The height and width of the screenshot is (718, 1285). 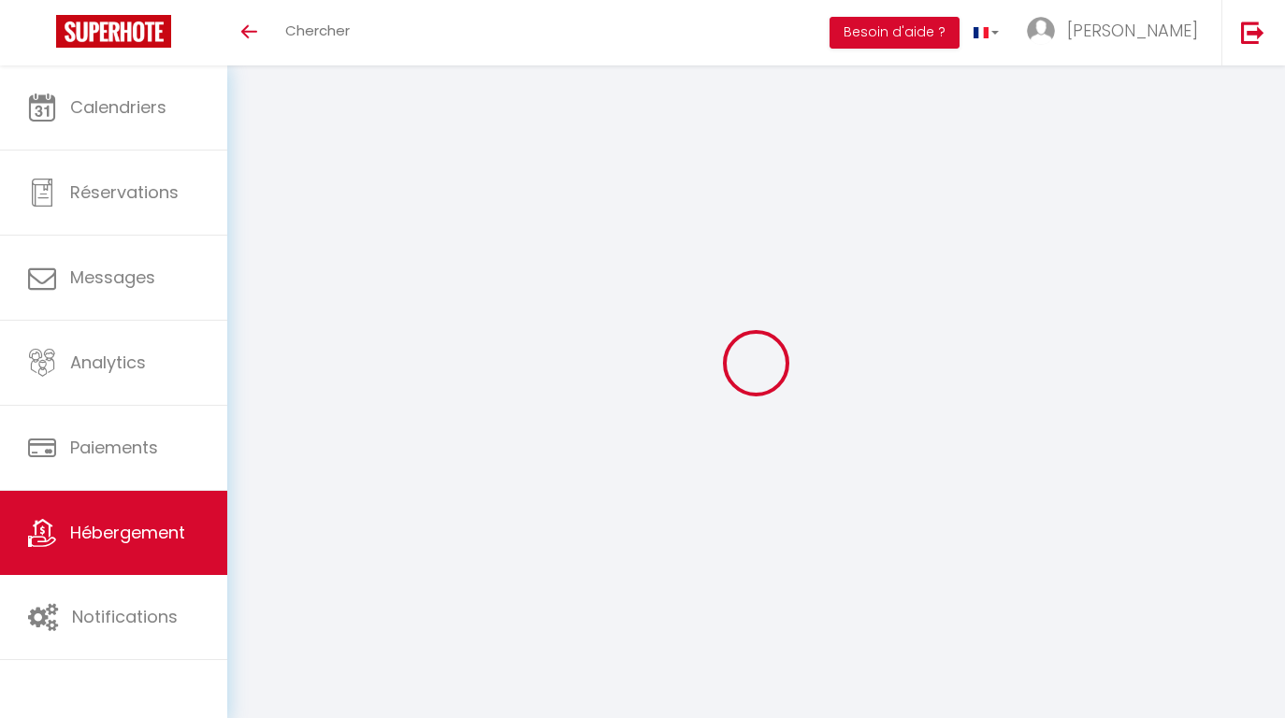 What do you see at coordinates (1252, 32) in the screenshot?
I see `img: logout` at bounding box center [1252, 32].